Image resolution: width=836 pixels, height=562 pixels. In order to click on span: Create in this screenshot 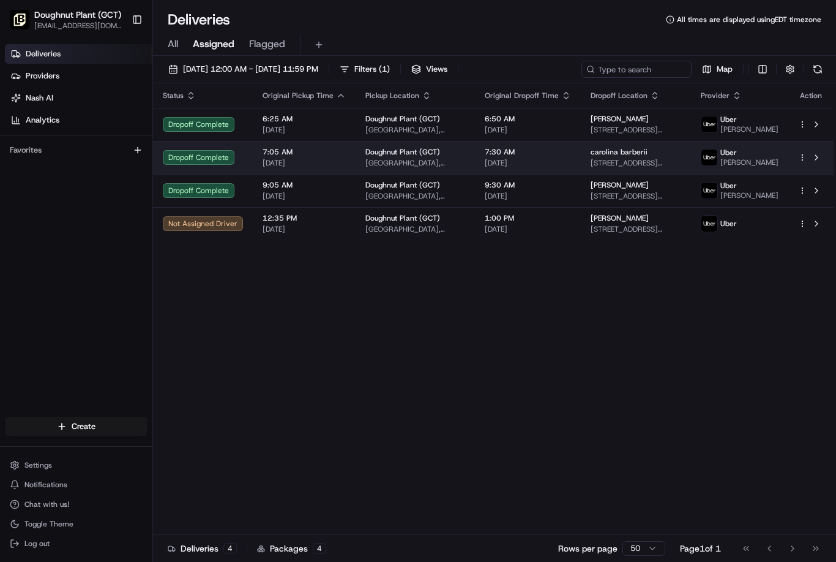, I will do `click(83, 426)`.